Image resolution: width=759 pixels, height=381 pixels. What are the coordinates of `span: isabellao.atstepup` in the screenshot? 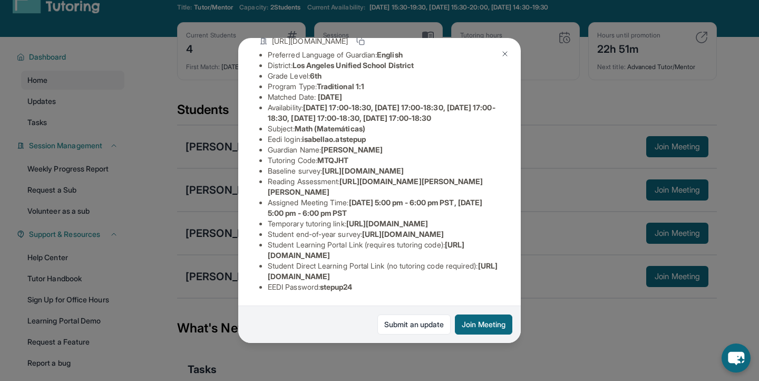 It's located at (334, 139).